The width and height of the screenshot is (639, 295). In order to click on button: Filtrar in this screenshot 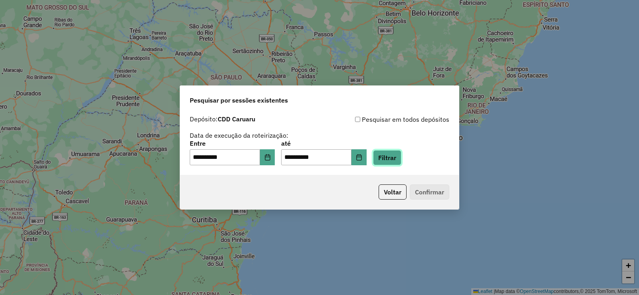, I will do `click(387, 158)`.